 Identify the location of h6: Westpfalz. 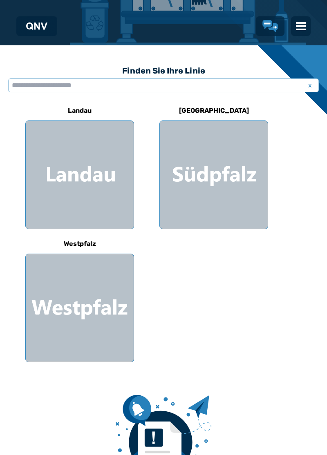
(80, 244).